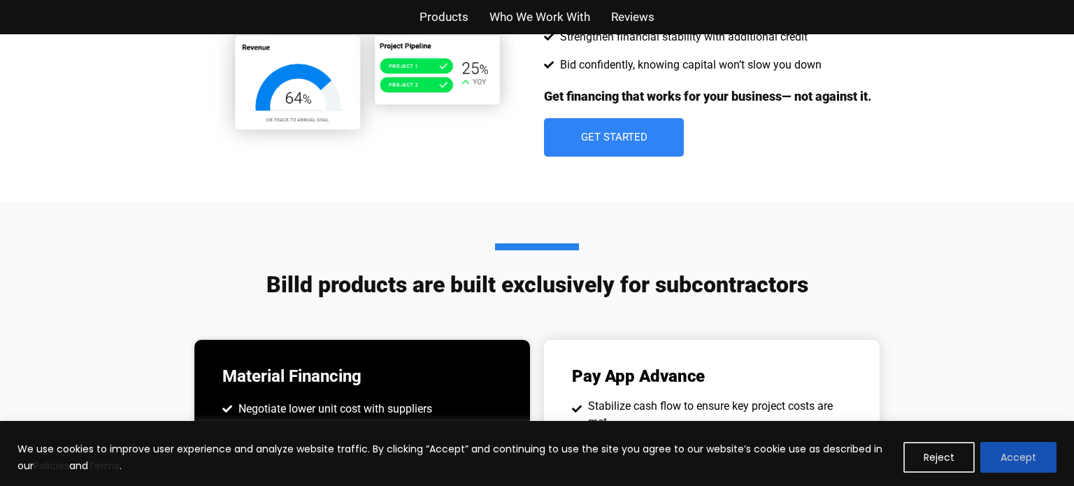 The width and height of the screenshot is (1074, 486). I want to click on p: Get financing that works for your business— not against it., so click(708, 96).